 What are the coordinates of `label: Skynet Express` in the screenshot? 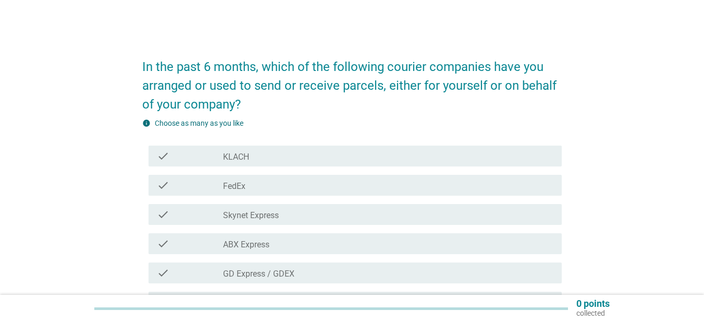 It's located at (251, 215).